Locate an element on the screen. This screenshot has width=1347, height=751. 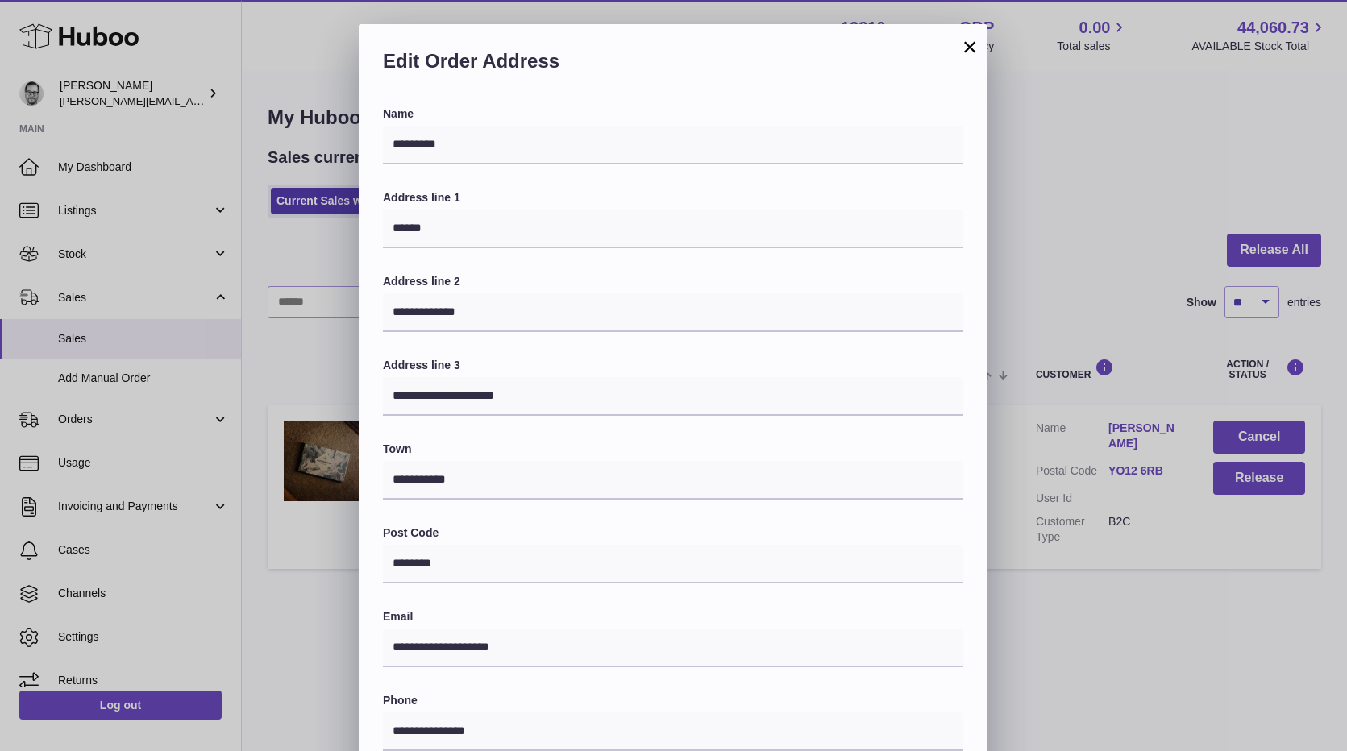
img: logo_orange.svg is located at coordinates (32, 32).